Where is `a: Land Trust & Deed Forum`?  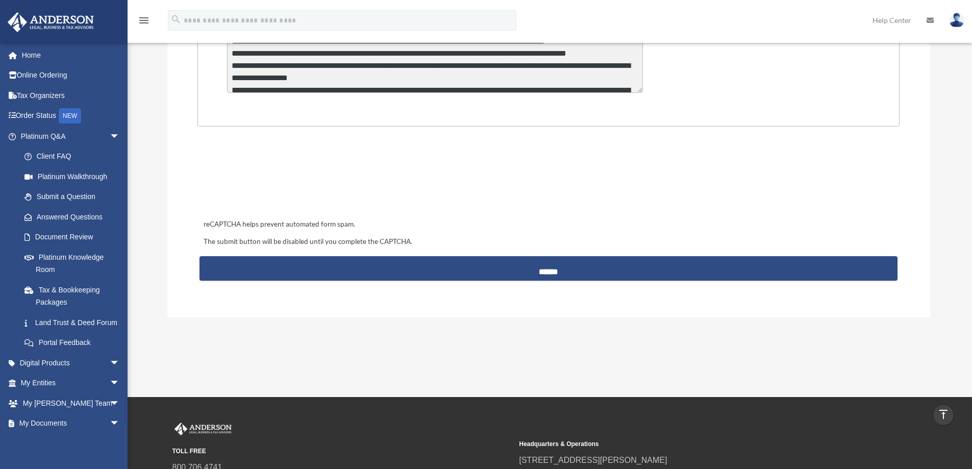
a: Land Trust & Deed Forum is located at coordinates (75, 323).